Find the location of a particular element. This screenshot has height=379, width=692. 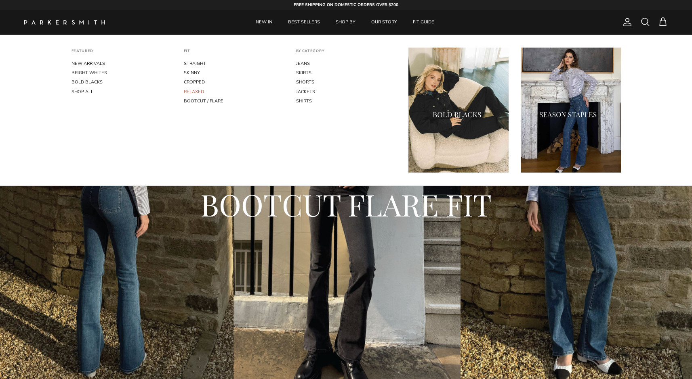

a: RELAXED is located at coordinates (234, 92).